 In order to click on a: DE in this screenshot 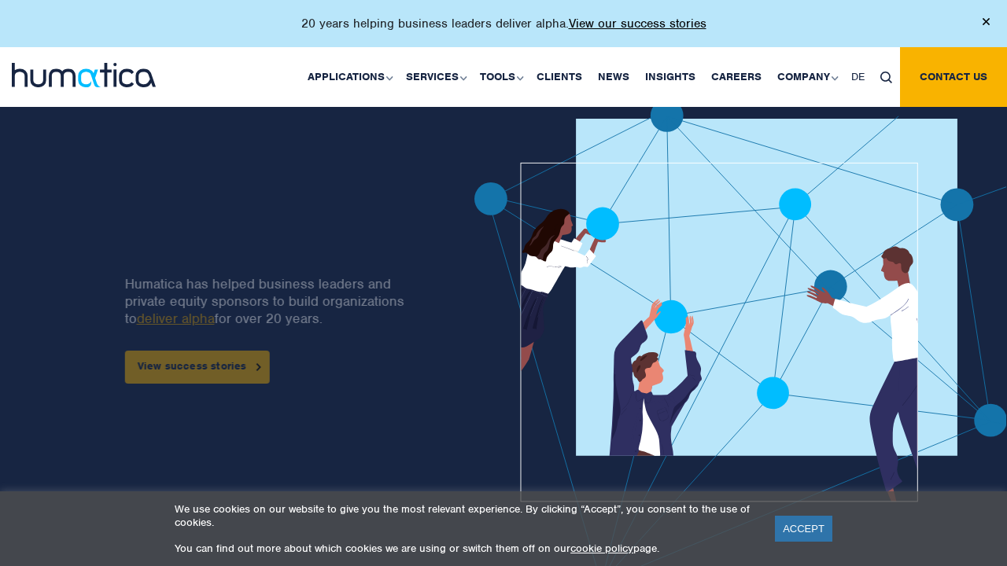, I will do `click(857, 77)`.